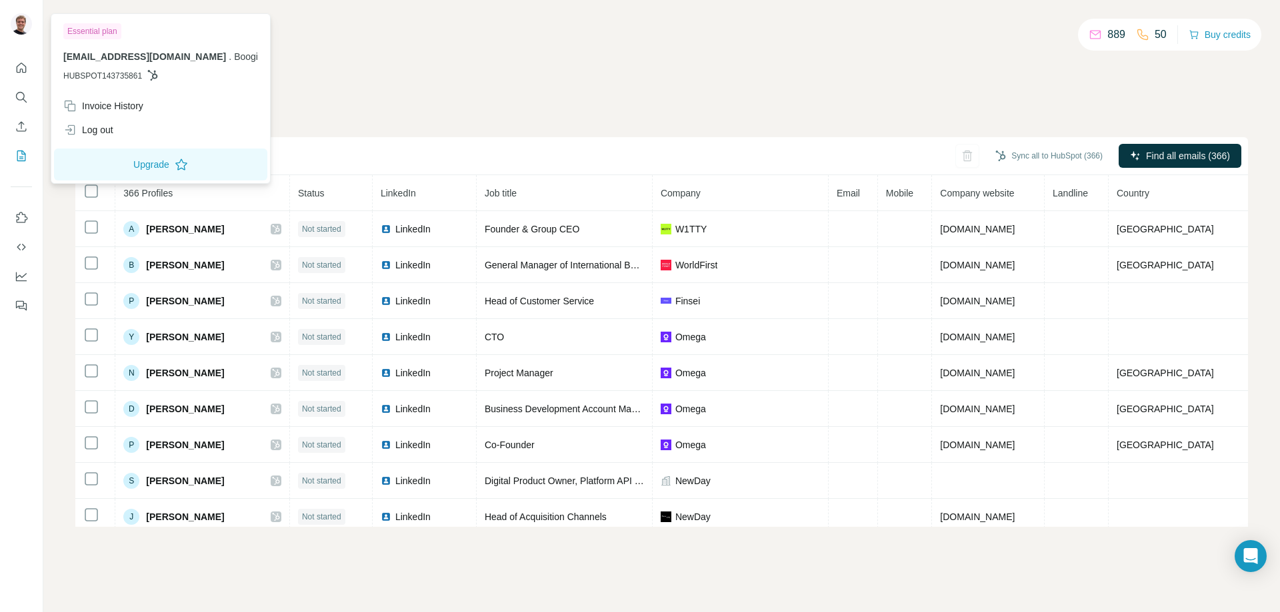 Image resolution: width=1280 pixels, height=612 pixels. What do you see at coordinates (573, 265) in the screenshot?
I see `span: General Manager of International Business` at bounding box center [573, 265].